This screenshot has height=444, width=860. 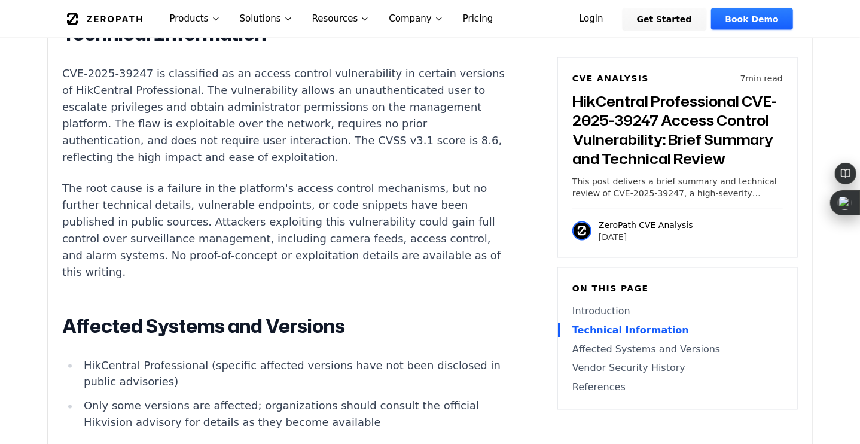 I want to click on a: Introduction, so click(x=678, y=311).